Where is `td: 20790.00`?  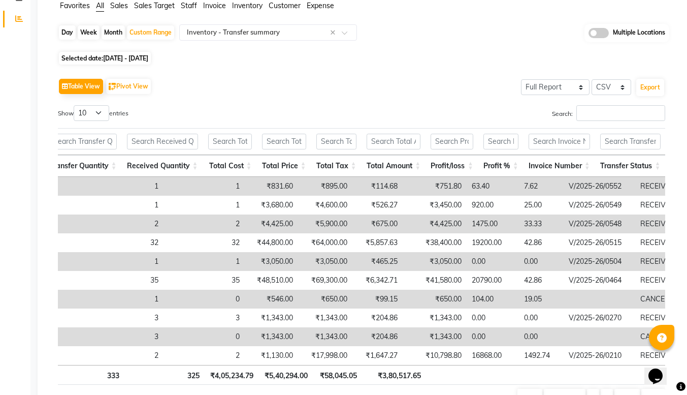 td: 20790.00 is located at coordinates (493, 280).